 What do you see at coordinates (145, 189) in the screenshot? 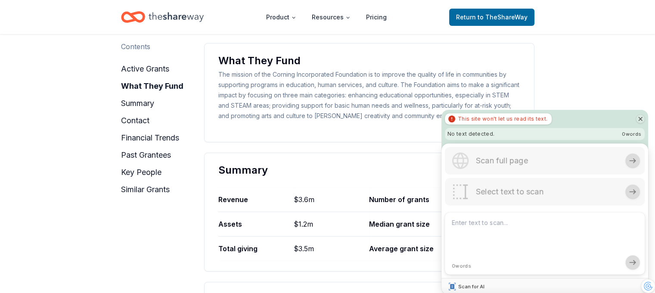
I see `button: similar grants` at bounding box center [145, 189].